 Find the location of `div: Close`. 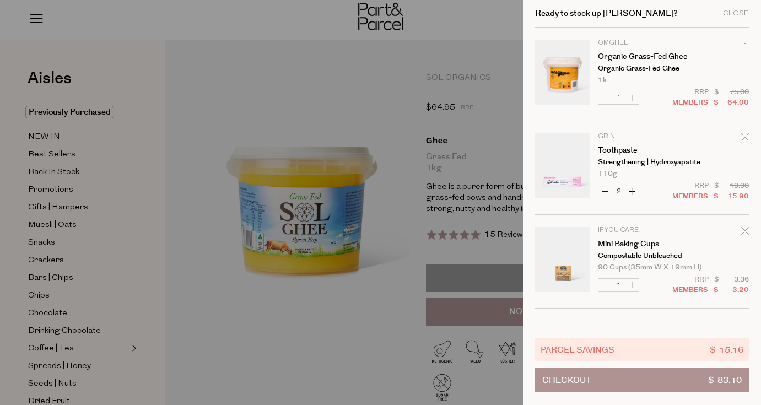

div: Close is located at coordinates (735, 13).